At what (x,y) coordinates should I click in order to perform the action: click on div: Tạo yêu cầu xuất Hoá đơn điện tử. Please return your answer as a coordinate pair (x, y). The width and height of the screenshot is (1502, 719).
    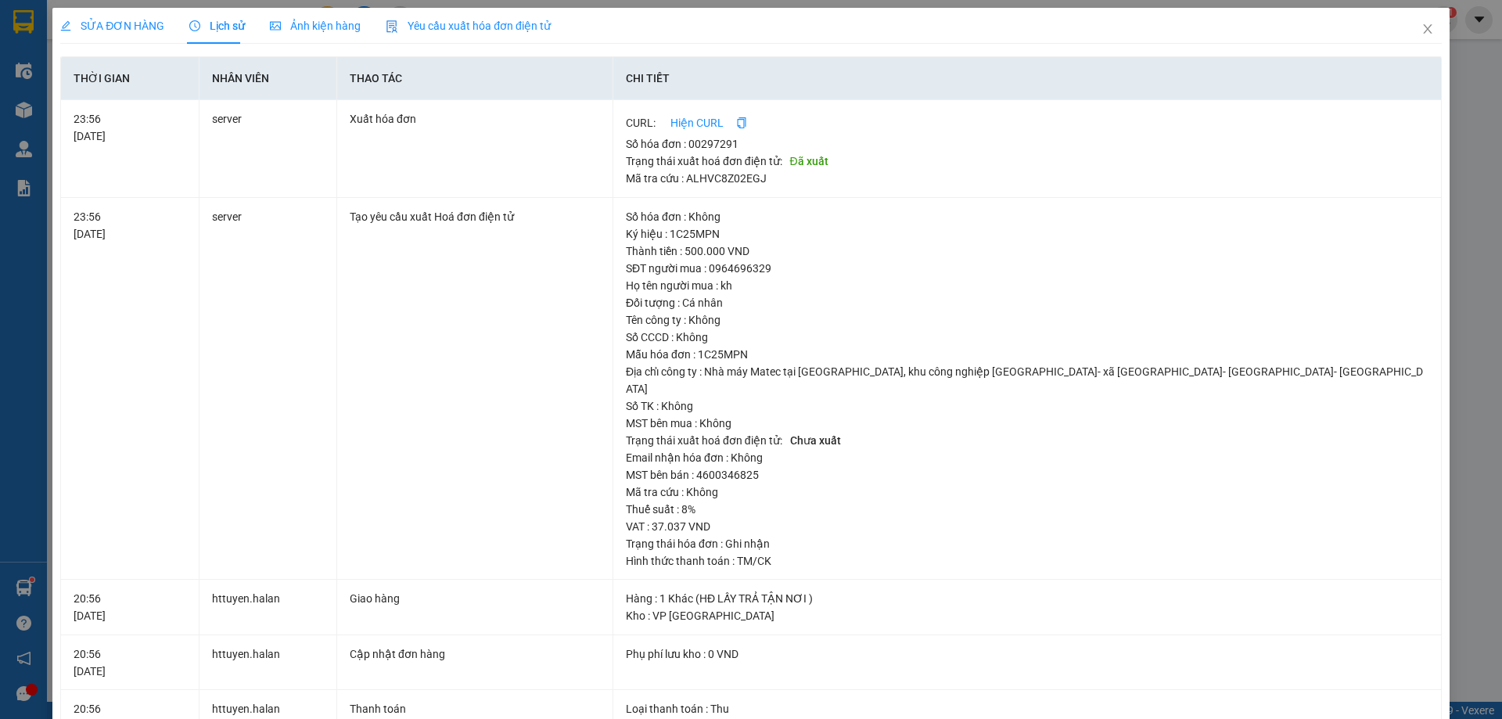
    Looking at the image, I should click on (475, 217).